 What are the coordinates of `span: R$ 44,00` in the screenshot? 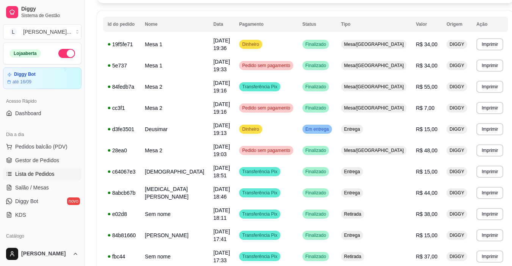 It's located at (426, 193).